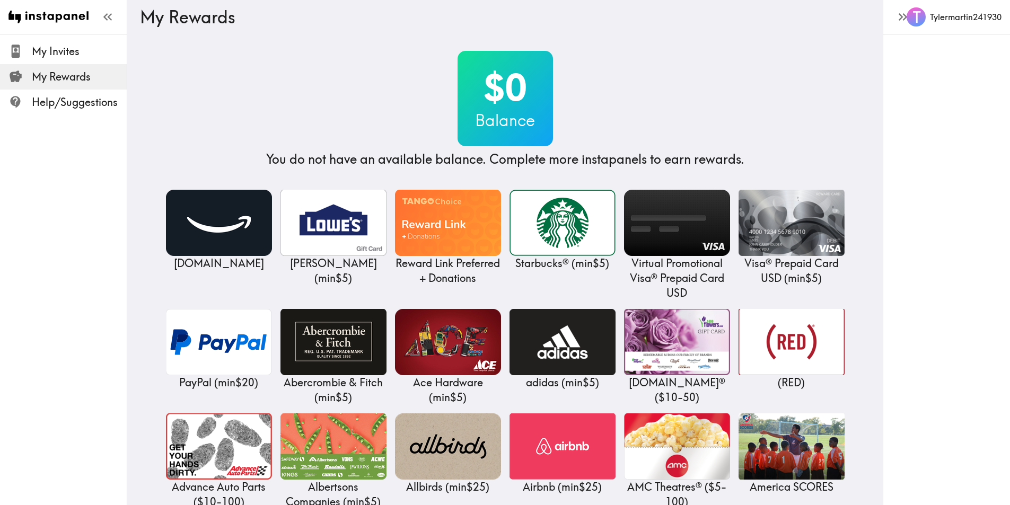 The width and height of the screenshot is (1010, 505). What do you see at coordinates (448, 223) in the screenshot?
I see `img: Reward Link Preferred + Donations` at bounding box center [448, 223].